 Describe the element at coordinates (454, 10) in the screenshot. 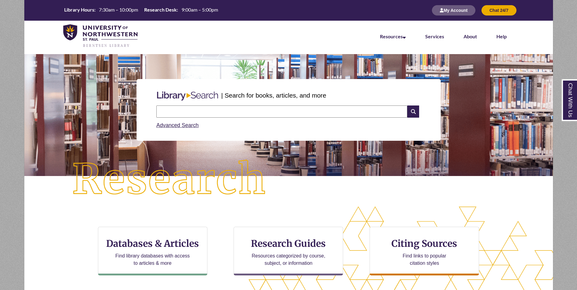

I see `button: My Account` at that location.